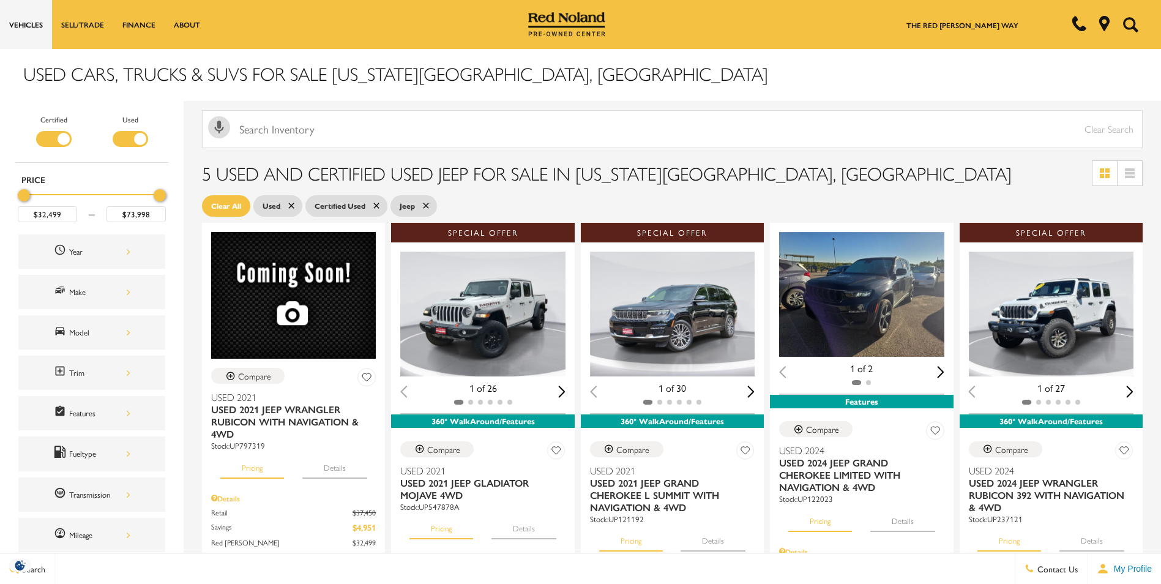 Image resolution: width=1161 pixels, height=584 pixels. I want to click on input: Minimum, so click(47, 214).